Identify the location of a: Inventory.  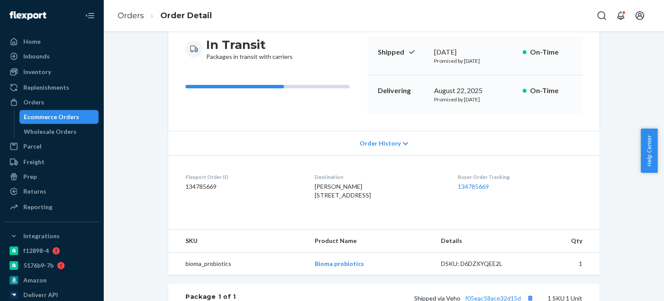
(52, 72).